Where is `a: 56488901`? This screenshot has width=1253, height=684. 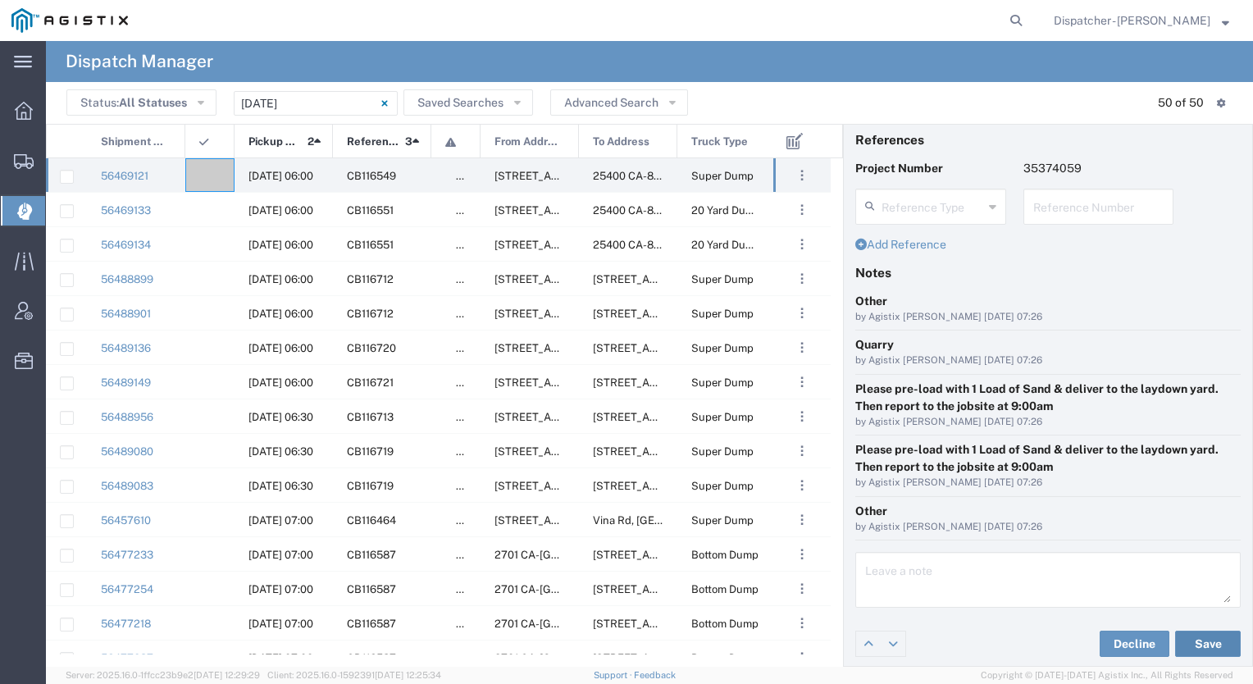 a: 56488901 is located at coordinates (125, 313).